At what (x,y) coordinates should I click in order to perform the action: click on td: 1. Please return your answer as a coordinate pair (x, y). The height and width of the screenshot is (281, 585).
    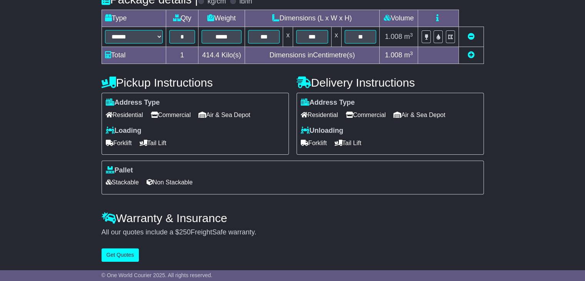
    Looking at the image, I should click on (182, 55).